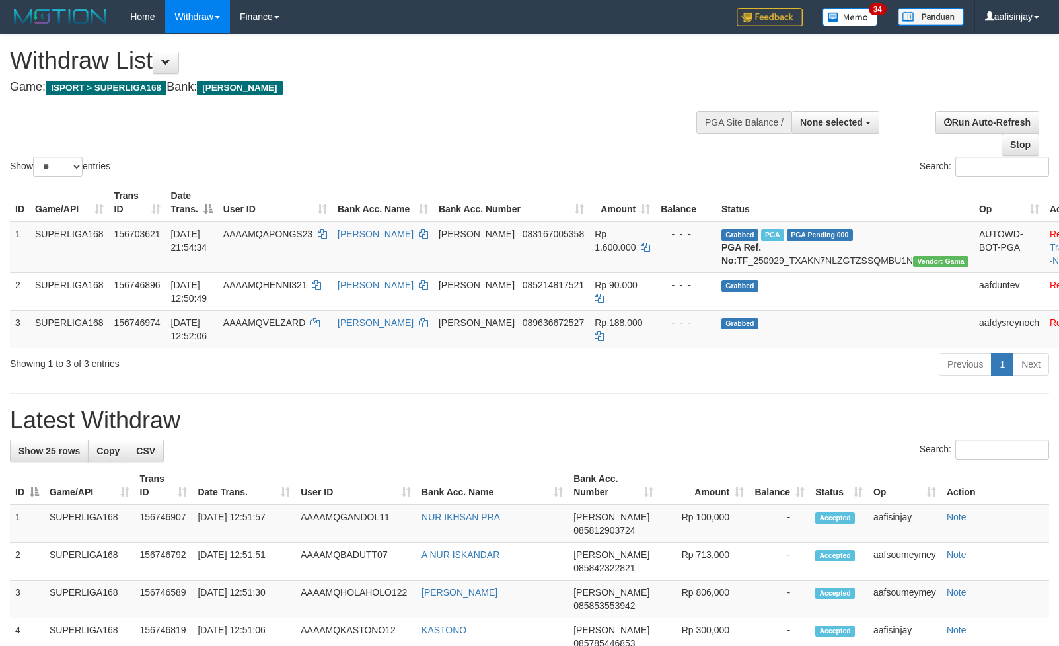 This screenshot has height=646, width=1059. What do you see at coordinates (49, 451) in the screenshot?
I see `a: Show 25 rows` at bounding box center [49, 451].